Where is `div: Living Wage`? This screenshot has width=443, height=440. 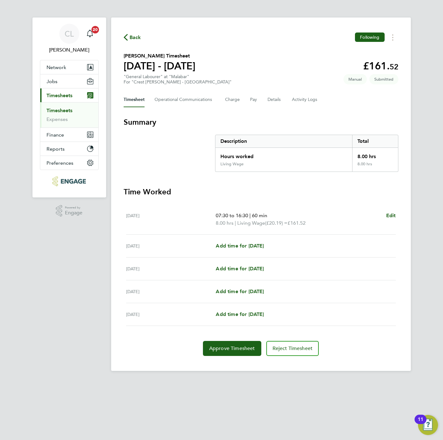
div: Living Wage is located at coordinates (232, 164).